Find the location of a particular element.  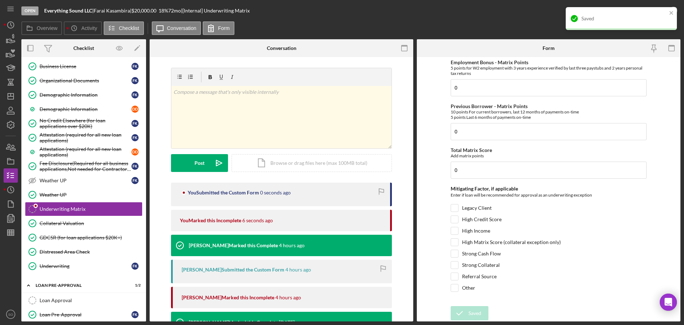

button: close is located at coordinates (672, 13).